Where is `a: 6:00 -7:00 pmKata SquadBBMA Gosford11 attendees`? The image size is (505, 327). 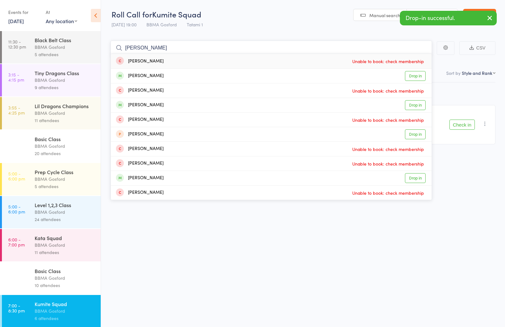 a: 6:00 -7:00 pmKata SquadBBMA Gosford11 attendees is located at coordinates (51, 245).